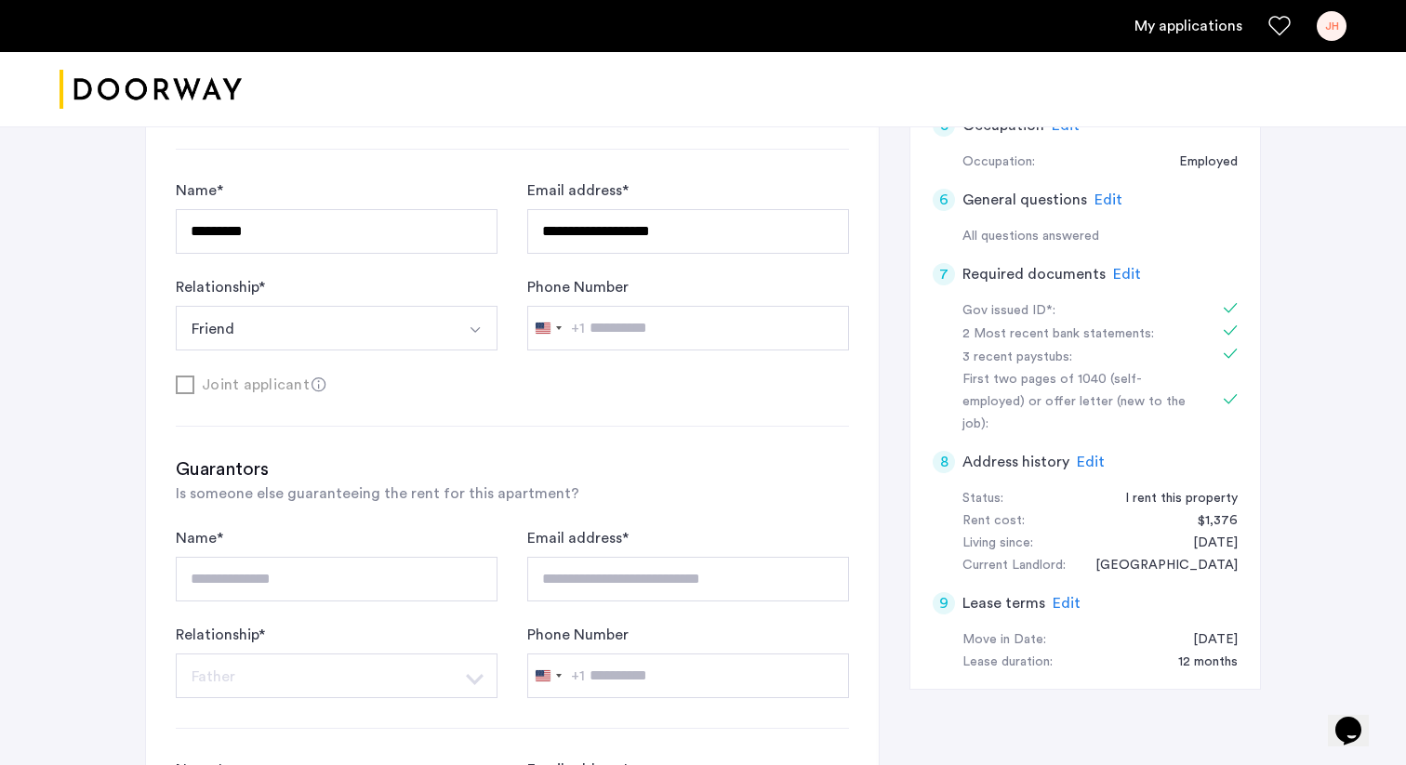 The height and width of the screenshot is (765, 1406). What do you see at coordinates (944, 274) in the screenshot?
I see `div: 7` at bounding box center [944, 274].